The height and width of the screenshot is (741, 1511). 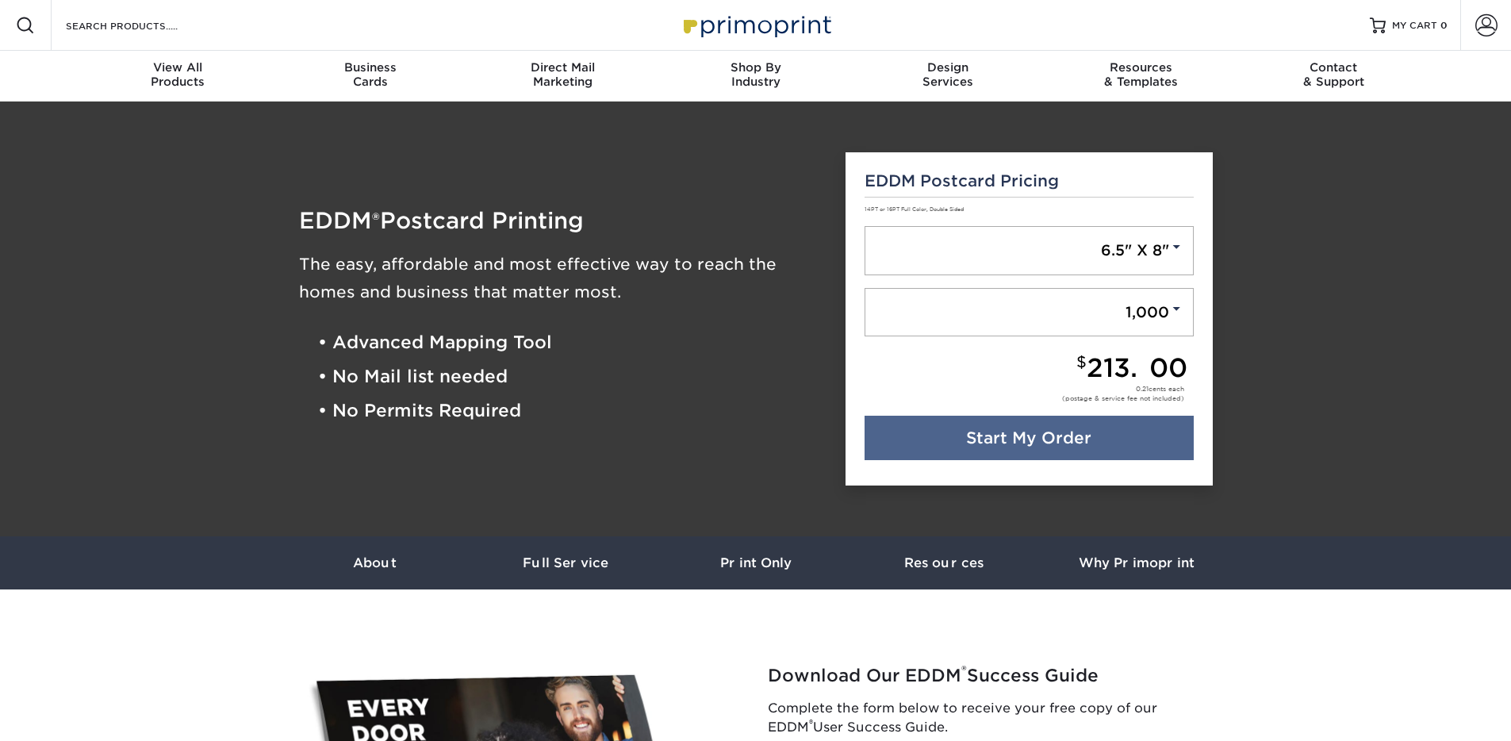 What do you see at coordinates (913, 209) in the screenshot?
I see `small: 14PT or 16PT Full Color, Double Sided` at bounding box center [913, 209].